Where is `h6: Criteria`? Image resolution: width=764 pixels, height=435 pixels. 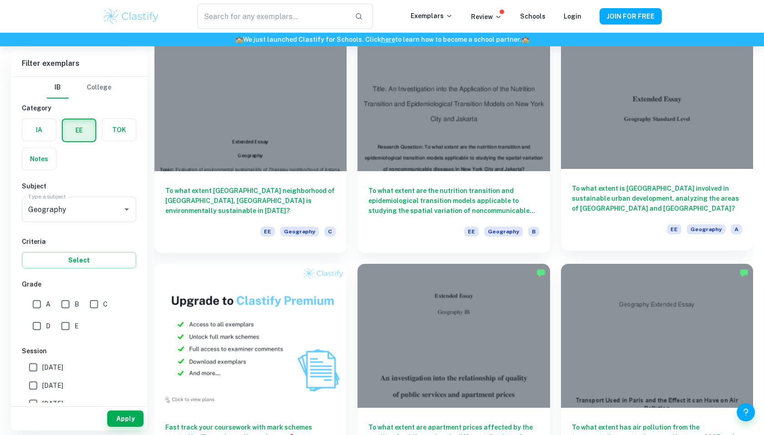
h6: Criteria is located at coordinates (79, 242).